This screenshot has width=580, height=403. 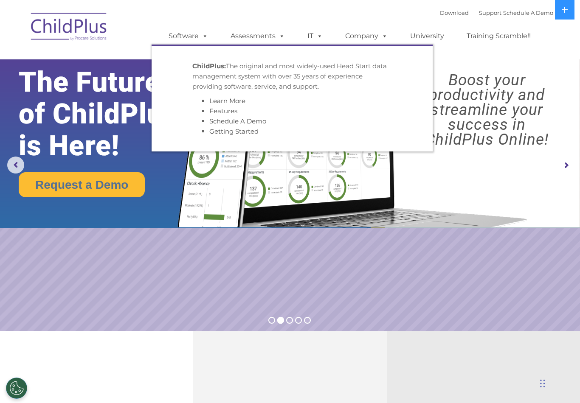 I want to click on div: Chat Widget, so click(x=558, y=383).